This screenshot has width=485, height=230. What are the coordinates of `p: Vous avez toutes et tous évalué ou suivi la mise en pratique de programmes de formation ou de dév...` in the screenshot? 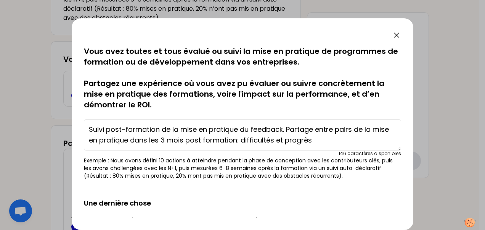 It's located at (242, 78).